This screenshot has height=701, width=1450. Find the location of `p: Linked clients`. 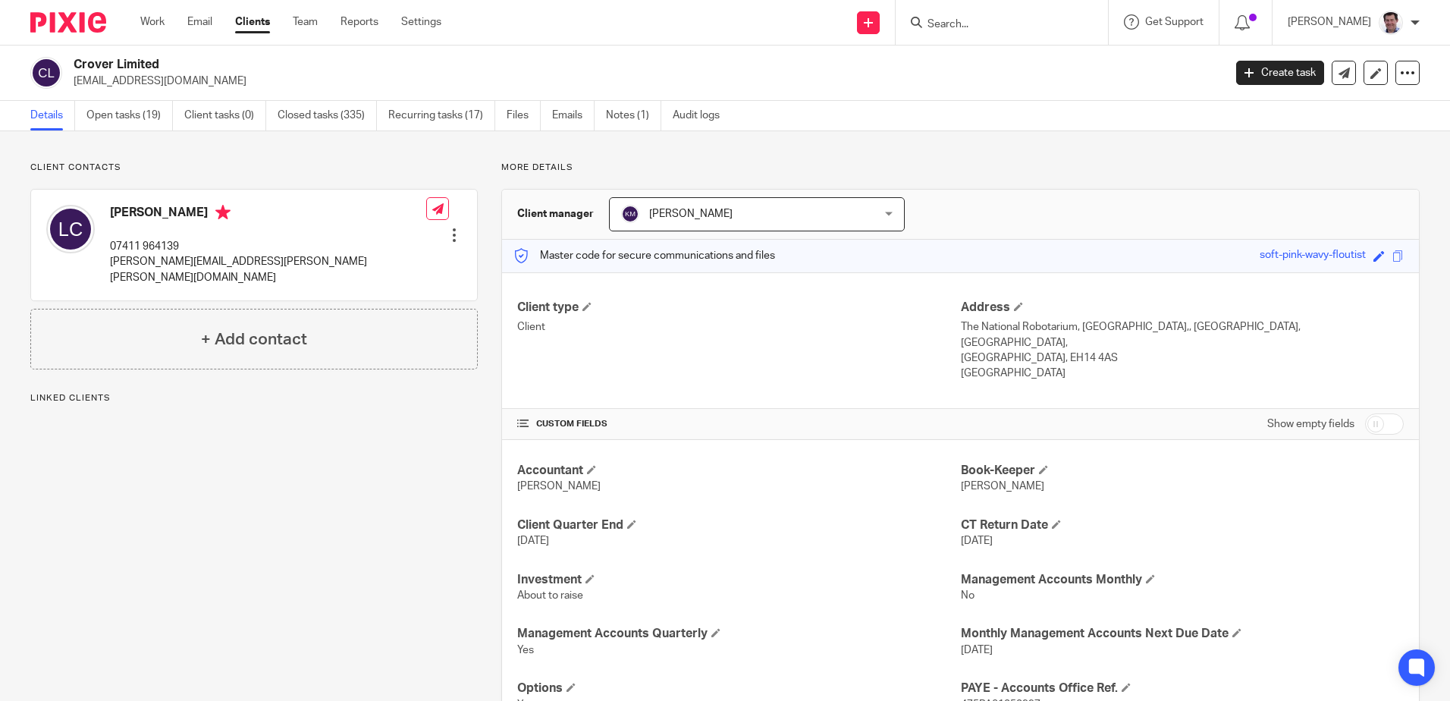

p: Linked clients is located at coordinates (254, 398).